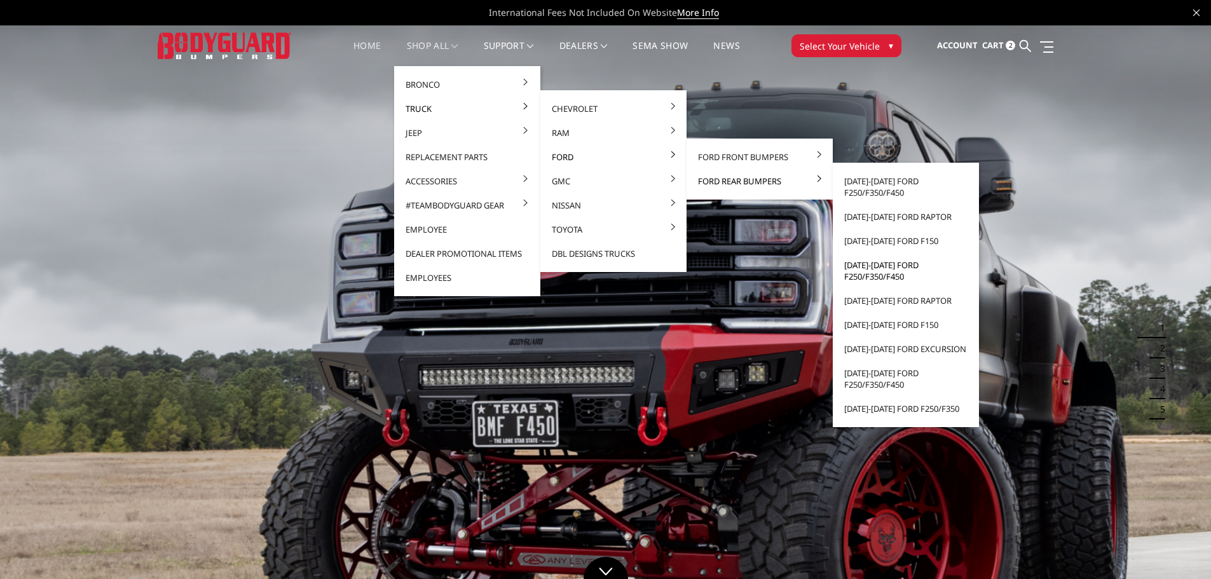  What do you see at coordinates (467, 109) in the screenshot?
I see `a: Truck` at bounding box center [467, 109].